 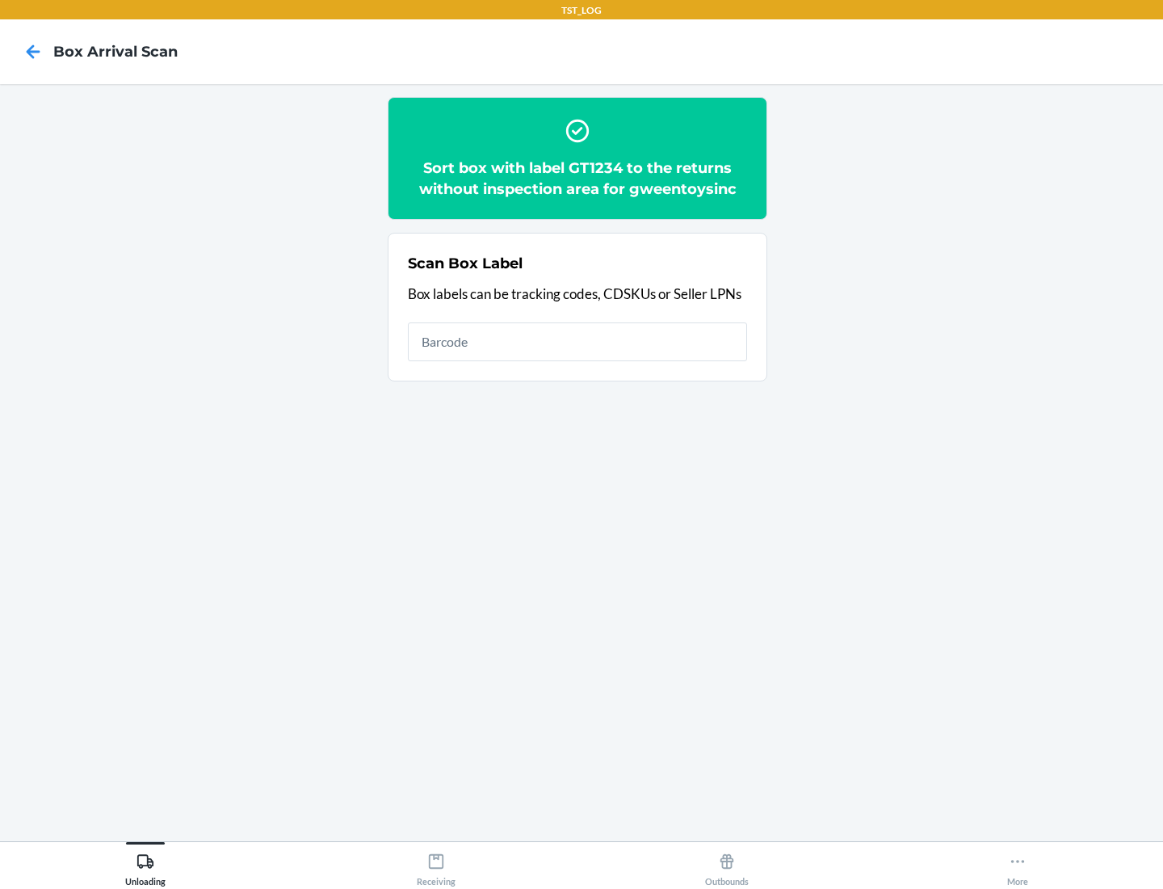 What do you see at coordinates (578, 342) in the screenshot?
I see `input: Barcode` at bounding box center [578, 342].